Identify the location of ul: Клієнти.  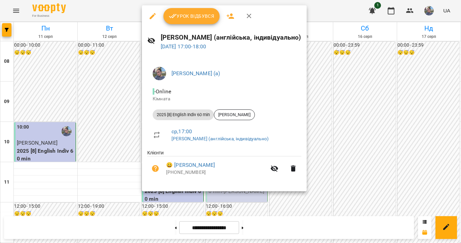
(224, 166).